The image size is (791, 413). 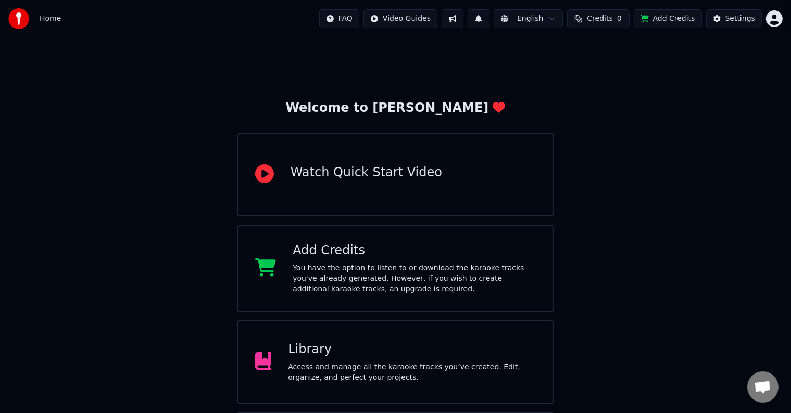 What do you see at coordinates (734, 19) in the screenshot?
I see `button: Settings` at bounding box center [734, 19].